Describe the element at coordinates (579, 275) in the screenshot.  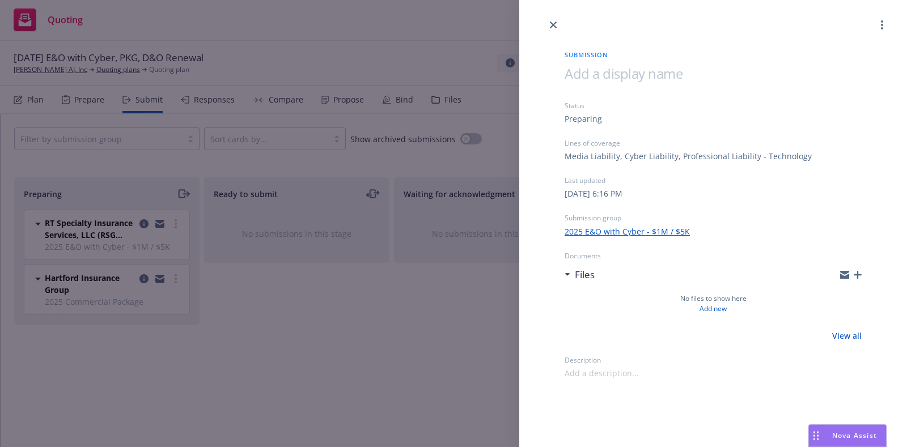
I see `div: Files` at that location.